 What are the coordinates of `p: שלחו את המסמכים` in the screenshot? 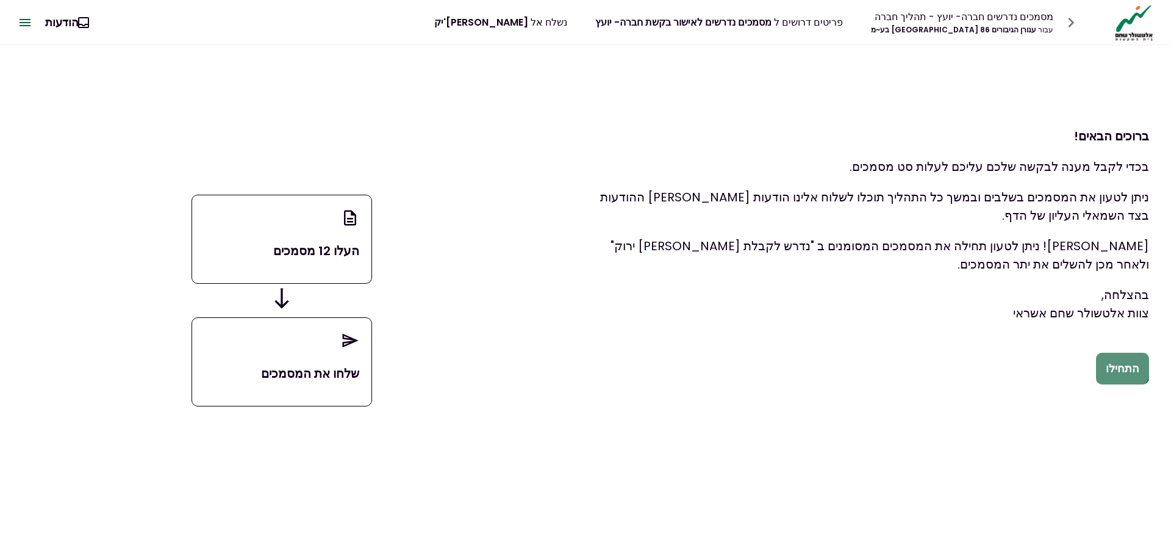 It's located at (282, 373).